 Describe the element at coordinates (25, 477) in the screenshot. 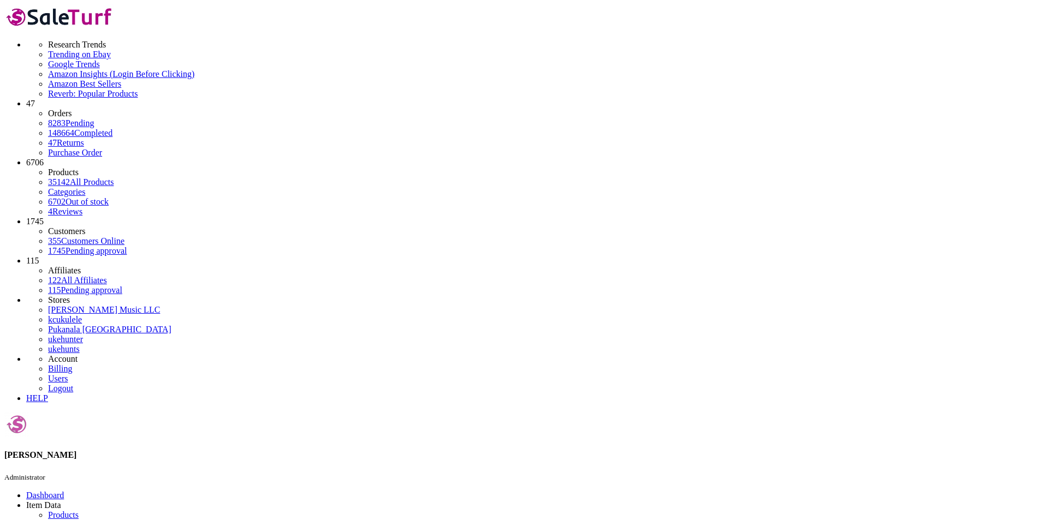

I see `small: Administrator` at that location.